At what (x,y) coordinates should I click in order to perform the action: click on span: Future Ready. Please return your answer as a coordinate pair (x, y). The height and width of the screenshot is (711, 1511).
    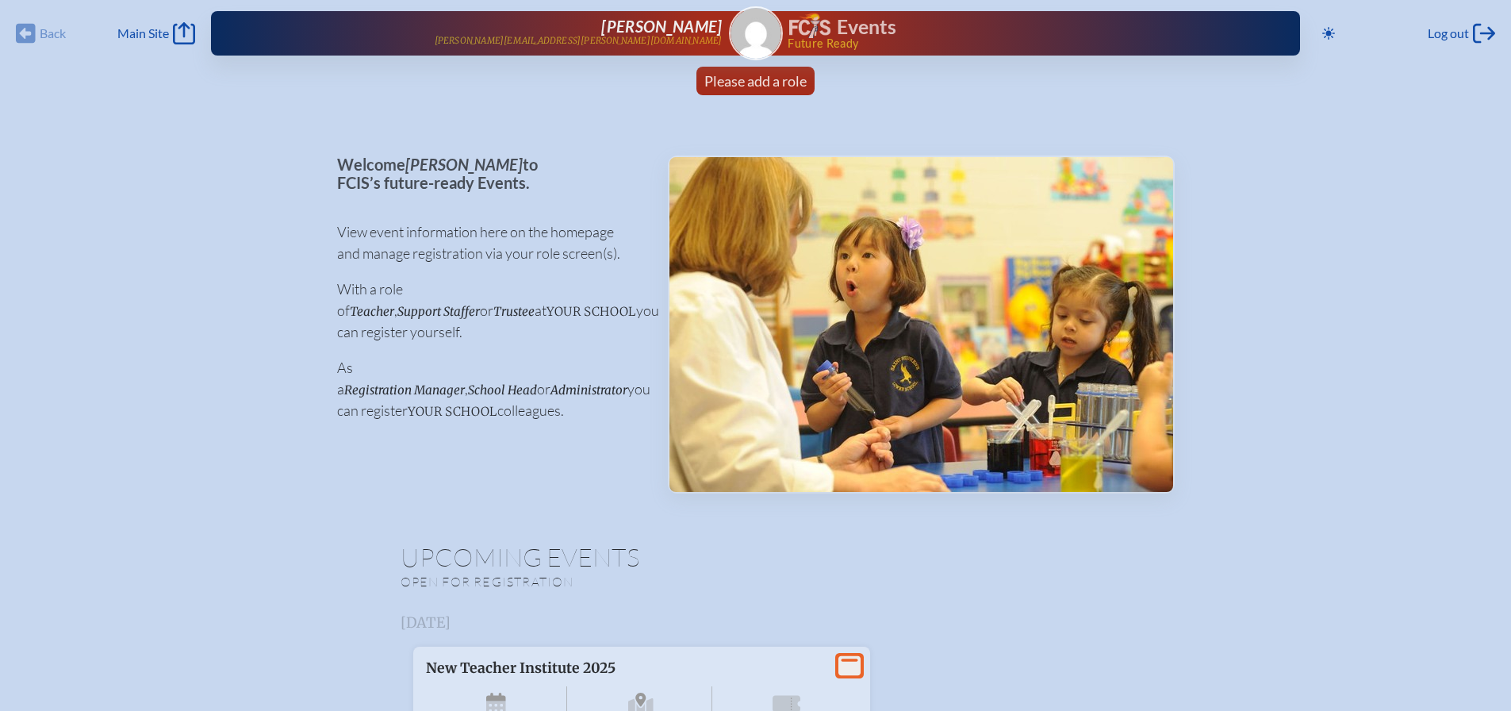
    Looking at the image, I should click on (1018, 44).